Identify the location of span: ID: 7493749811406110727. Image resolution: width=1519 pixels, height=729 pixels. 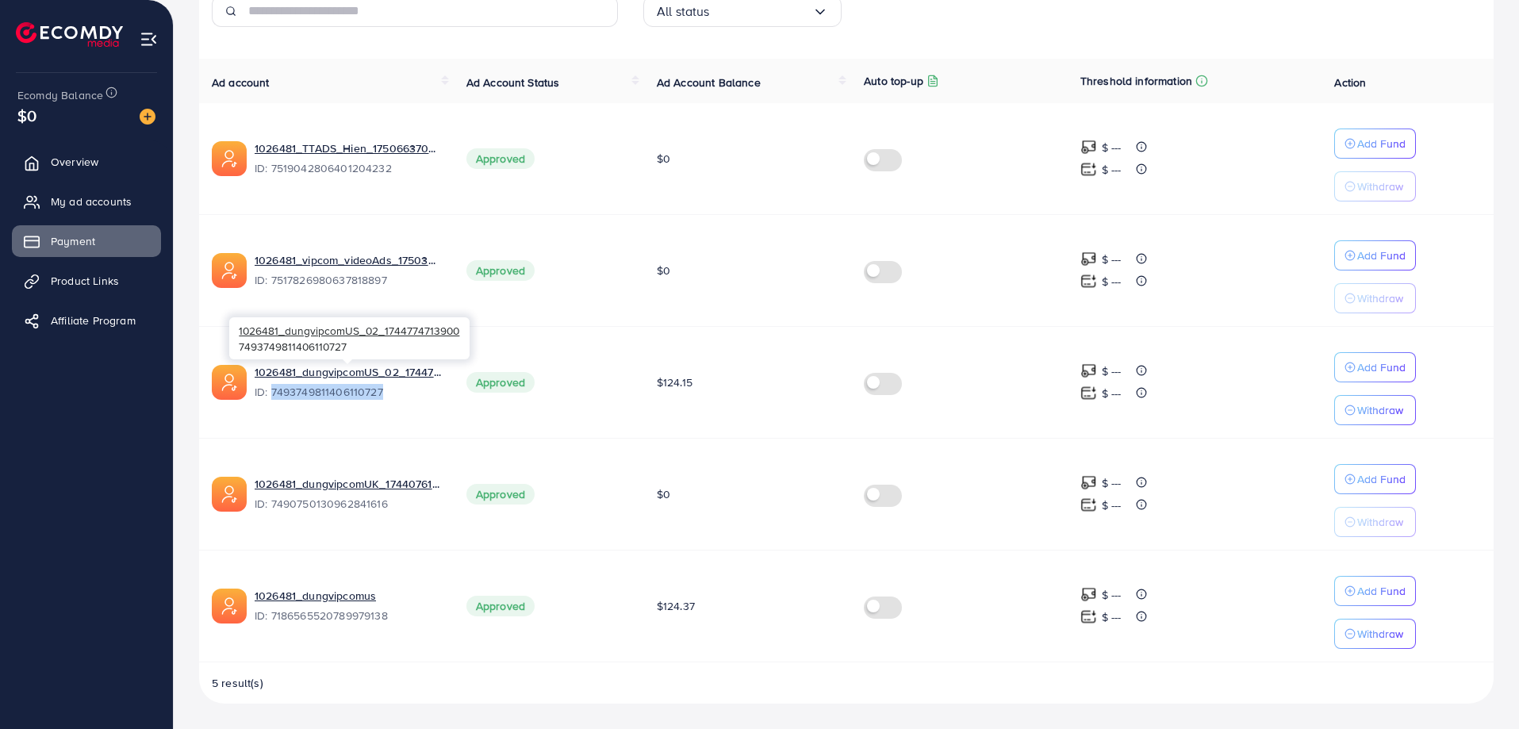
(347, 392).